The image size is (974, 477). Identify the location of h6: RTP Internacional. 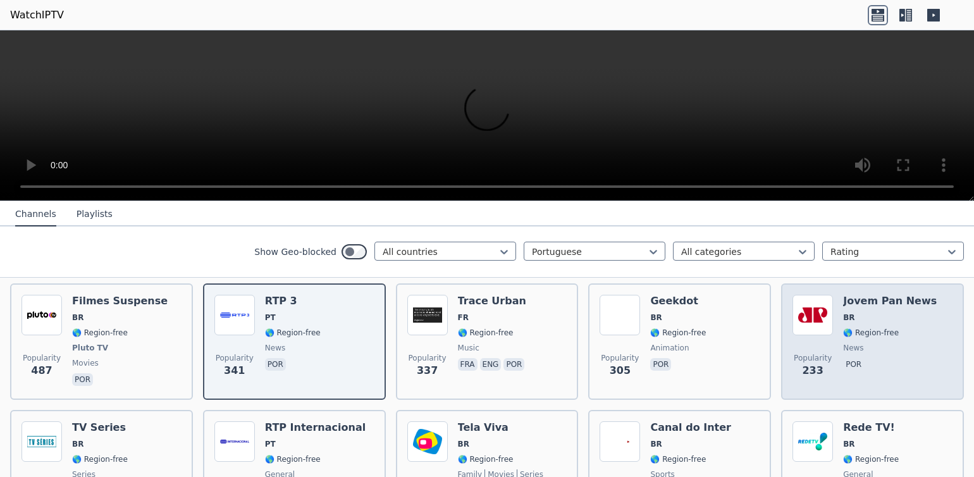
(315, 427).